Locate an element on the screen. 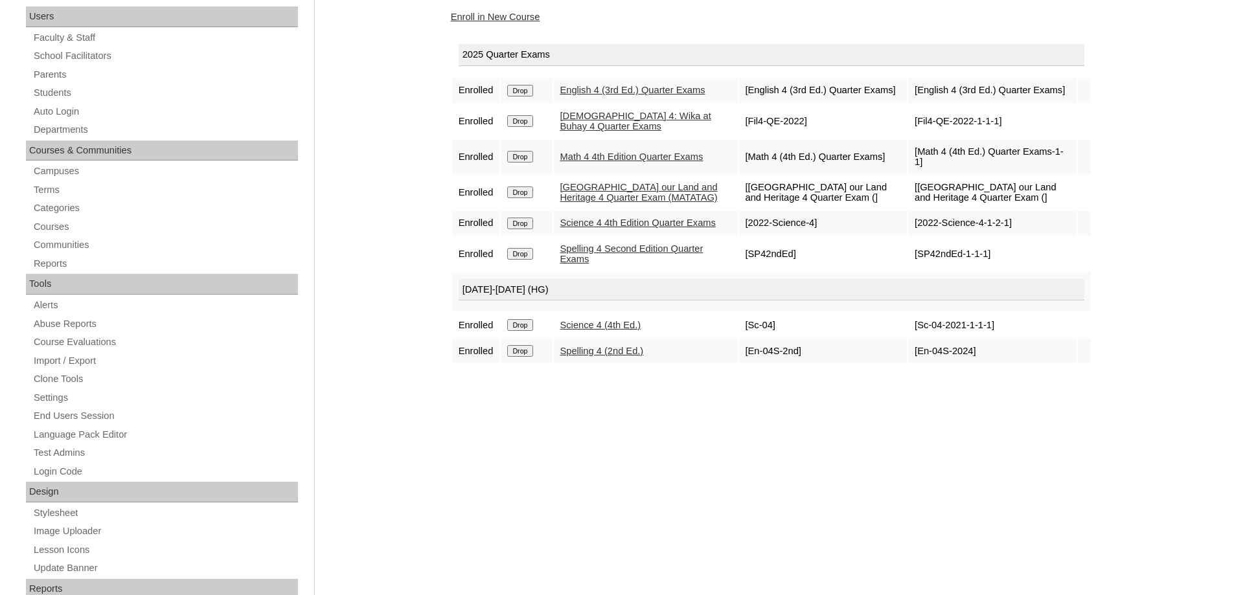 This screenshot has width=1234, height=595. a: Settings is located at coordinates (165, 398).